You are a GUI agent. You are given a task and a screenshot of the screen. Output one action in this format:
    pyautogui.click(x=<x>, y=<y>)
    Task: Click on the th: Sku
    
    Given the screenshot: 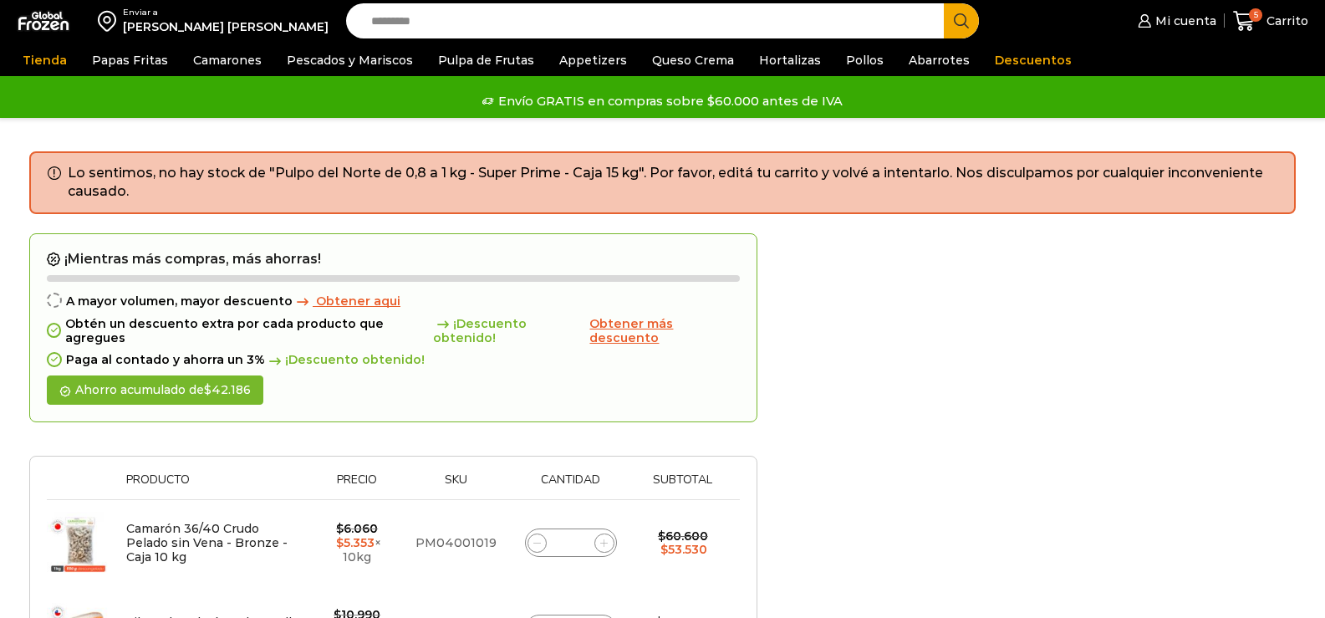 What is the action you would take?
    pyautogui.click(x=456, y=486)
    